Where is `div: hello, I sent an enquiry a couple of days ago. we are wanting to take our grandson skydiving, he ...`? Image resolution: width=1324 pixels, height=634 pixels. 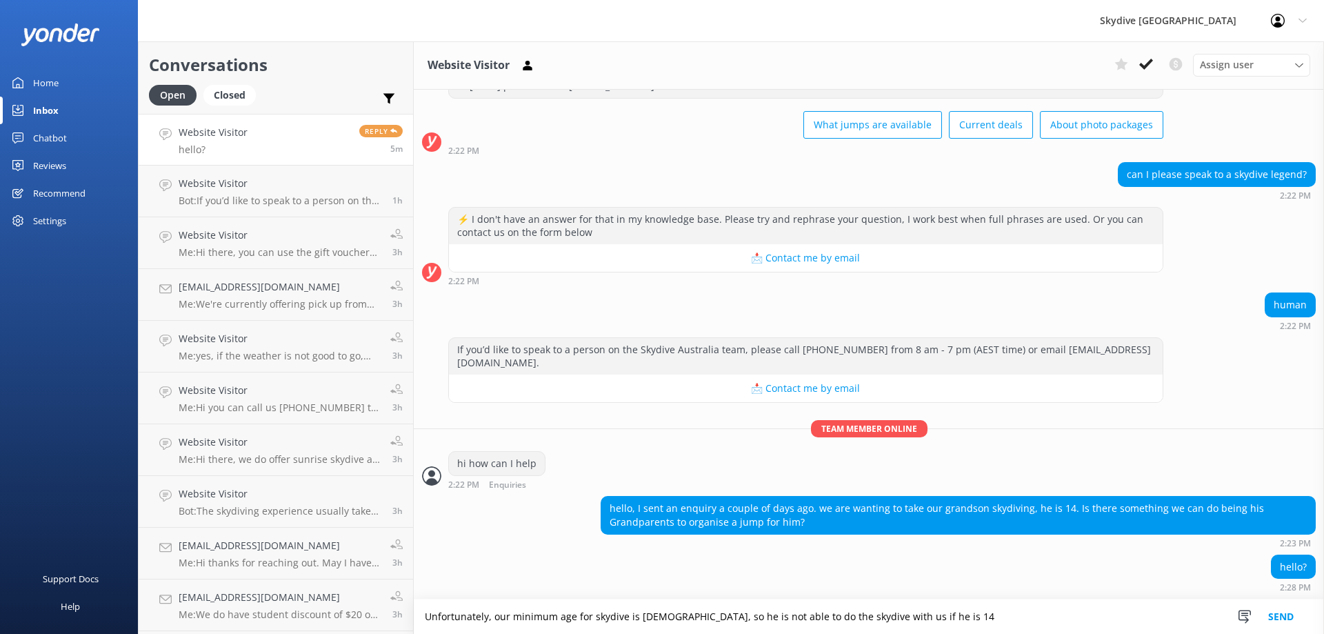 div: hello, I sent an enquiry a couple of days ago. we are wanting to take our grandson skydiving, he ... is located at coordinates (958, 514).